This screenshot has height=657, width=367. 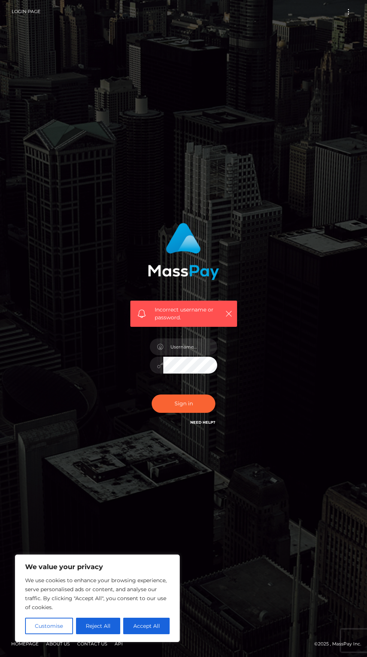 I want to click on a: API, so click(x=119, y=644).